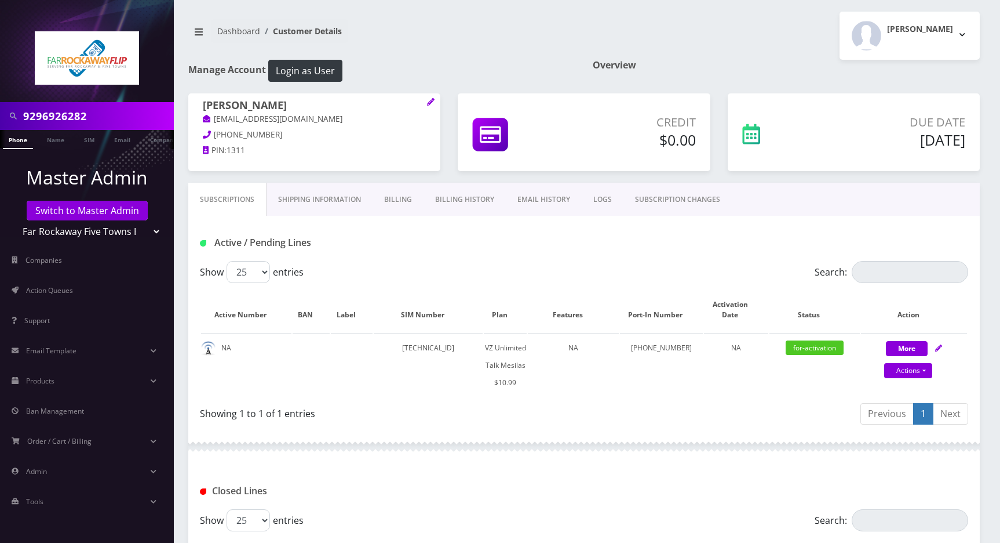  I want to click on th: BAN: activate to sort column ascending, so click(311, 310).